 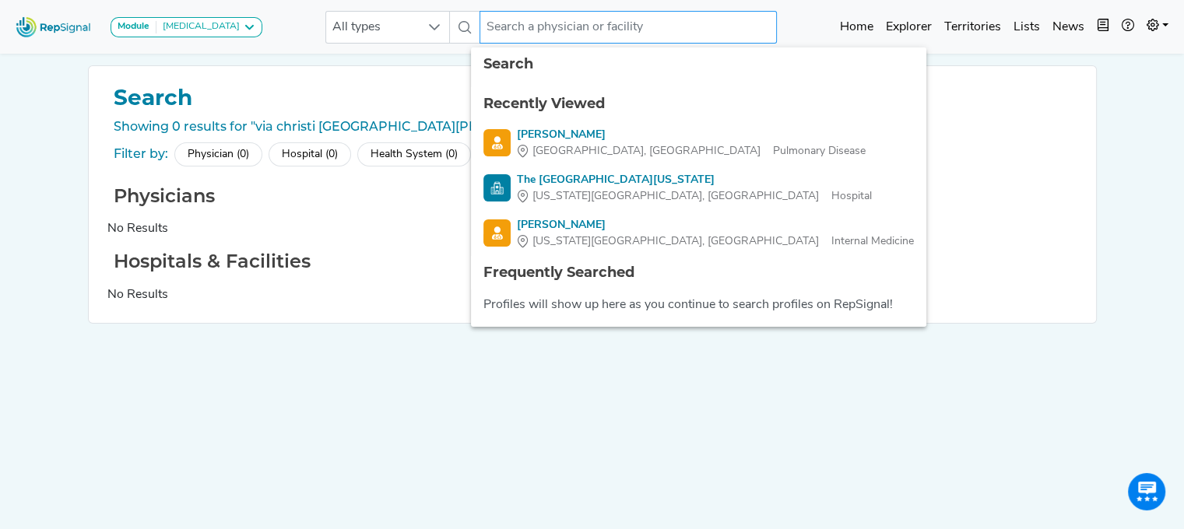 What do you see at coordinates (414, 154) in the screenshot?
I see `div: Health System (0)` at bounding box center [414, 154].